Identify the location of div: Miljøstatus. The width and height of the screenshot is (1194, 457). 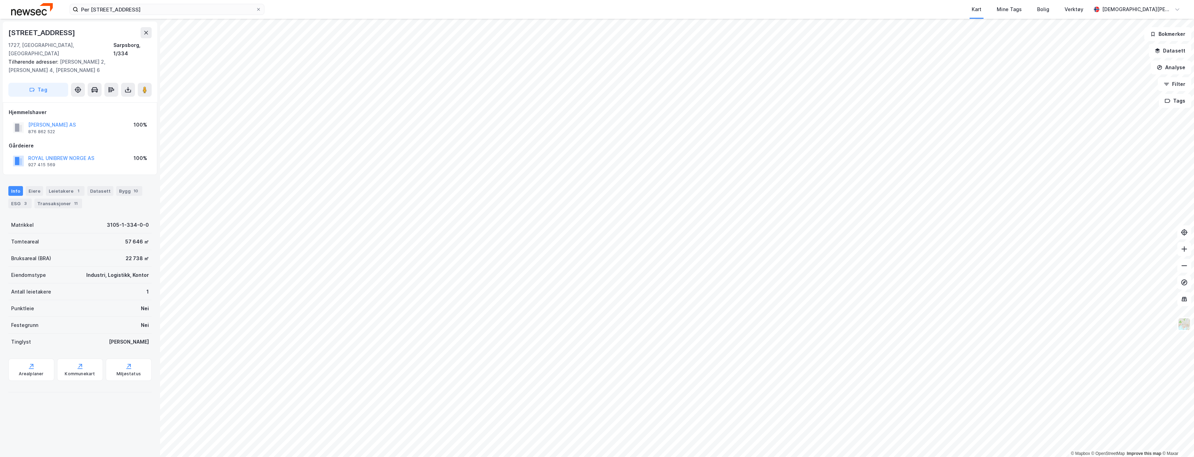
(129, 374).